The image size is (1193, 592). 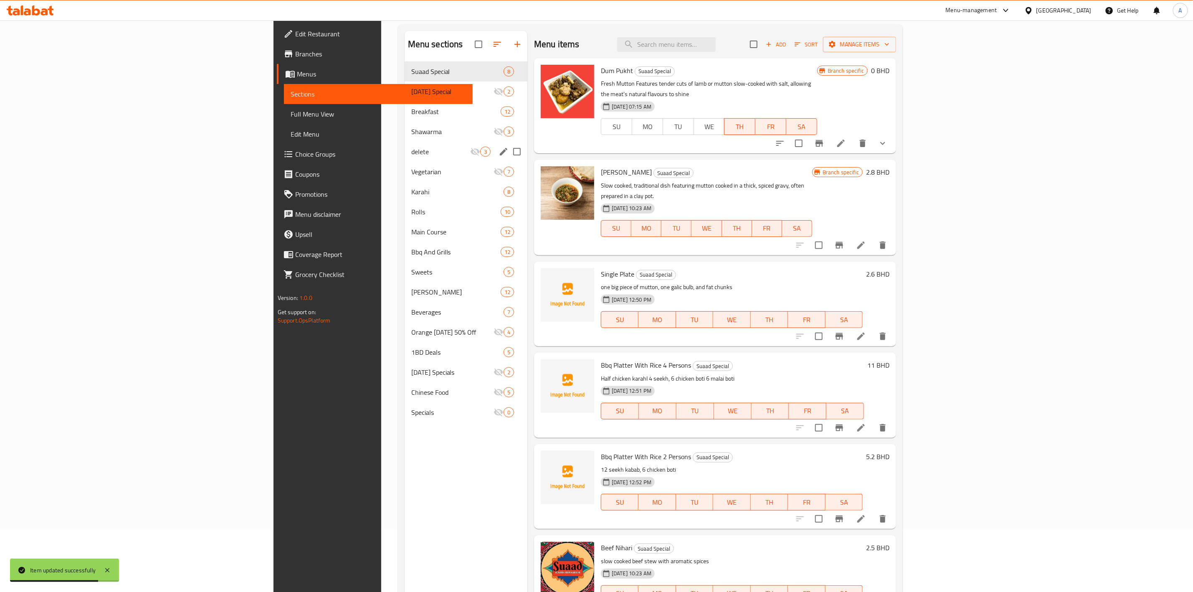 I want to click on span: 12, so click(x=507, y=252).